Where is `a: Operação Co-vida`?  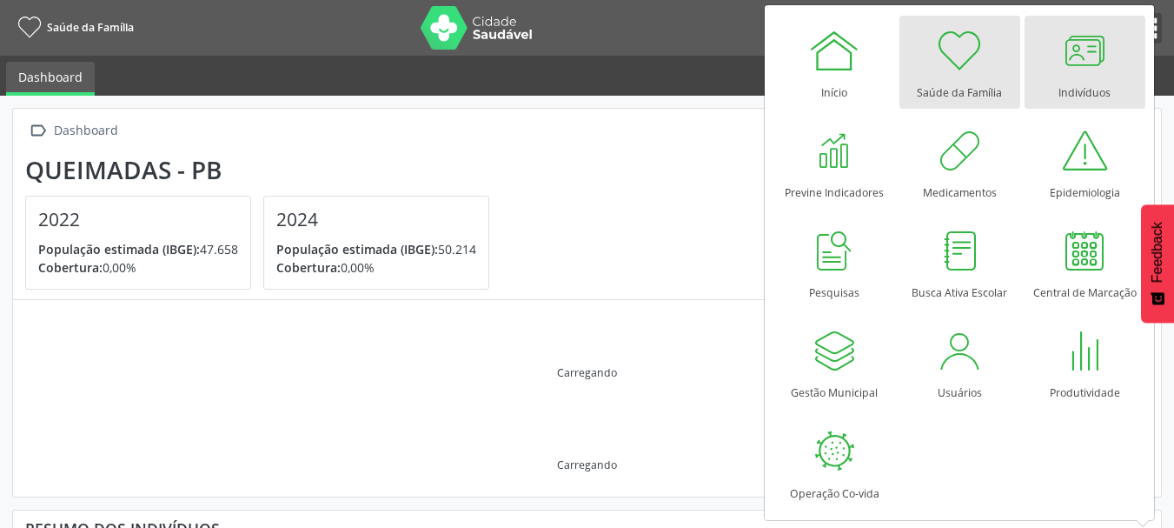 a: Operação Co-vida is located at coordinates (835, 462).